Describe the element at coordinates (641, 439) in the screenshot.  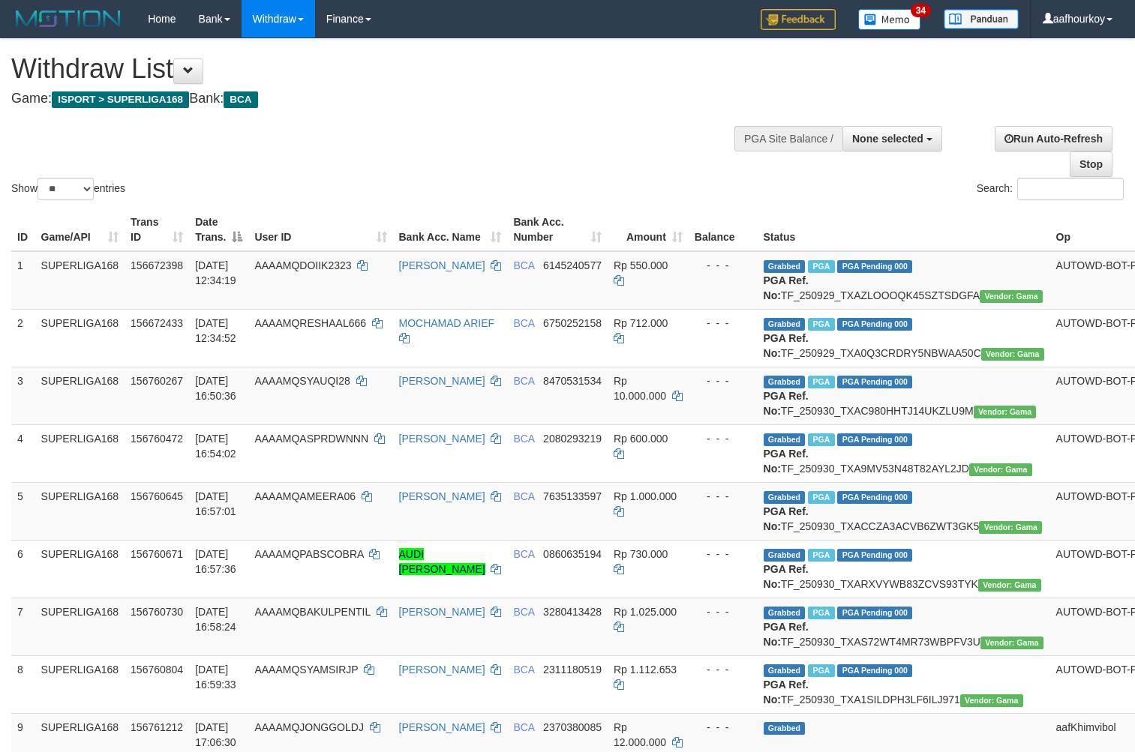
I see `span: Rp 600.000` at that location.